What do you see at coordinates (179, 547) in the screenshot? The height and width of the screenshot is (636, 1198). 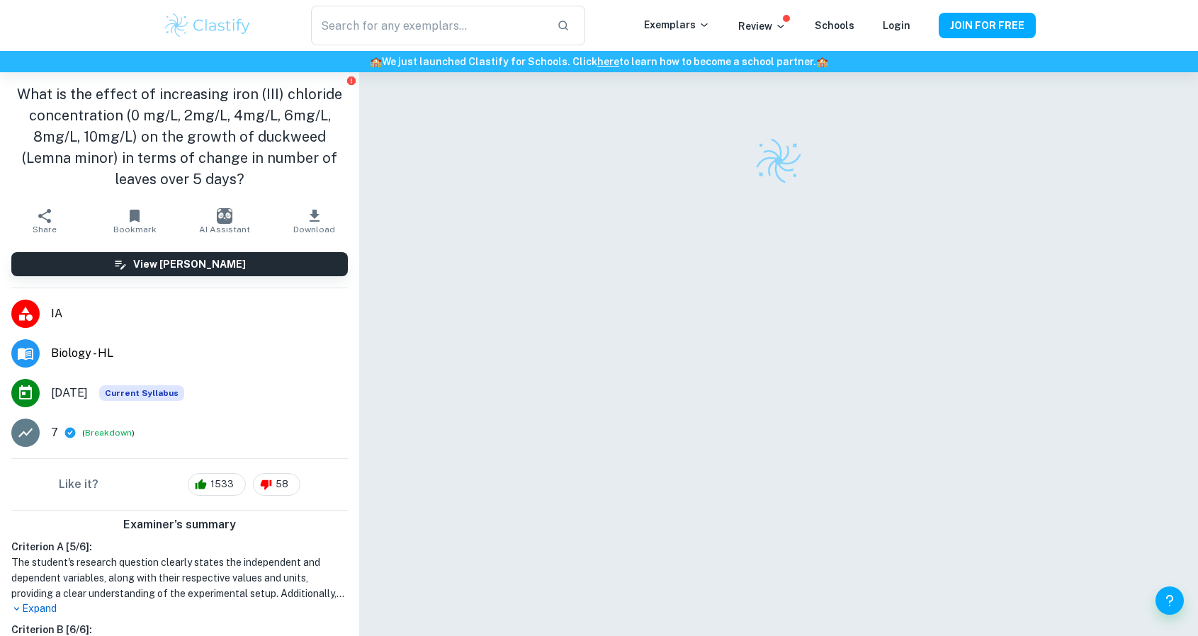 I see `h6: Criterion A [ 5 / 6 ]:` at bounding box center [179, 547].